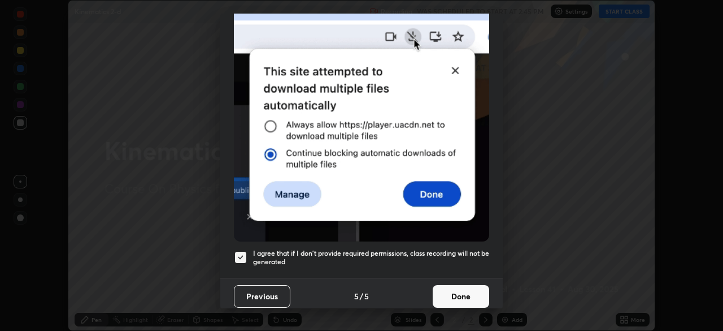 Image resolution: width=723 pixels, height=331 pixels. What do you see at coordinates (461, 296) in the screenshot?
I see `button: Done` at bounding box center [461, 296].